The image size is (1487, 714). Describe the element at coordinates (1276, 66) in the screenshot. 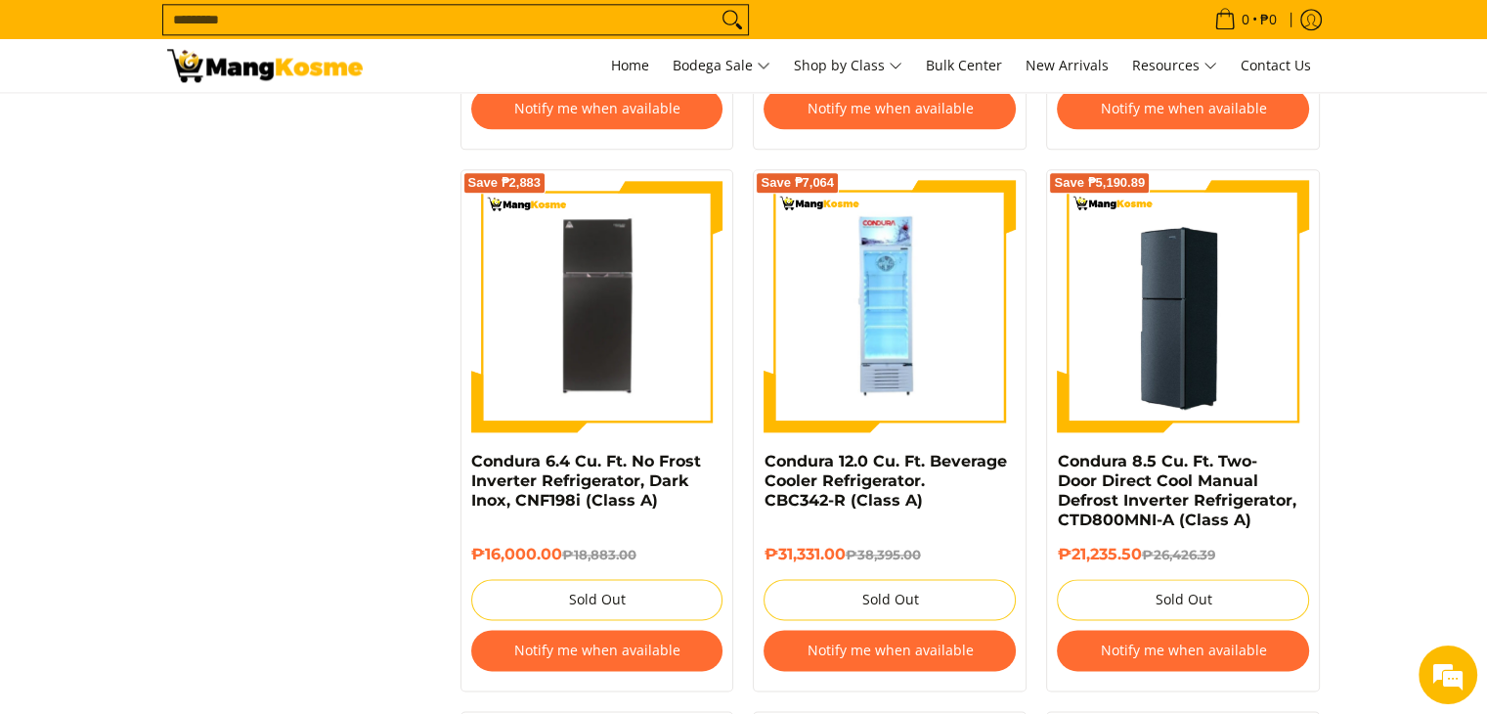

I see `a: Contact Us` at that location.